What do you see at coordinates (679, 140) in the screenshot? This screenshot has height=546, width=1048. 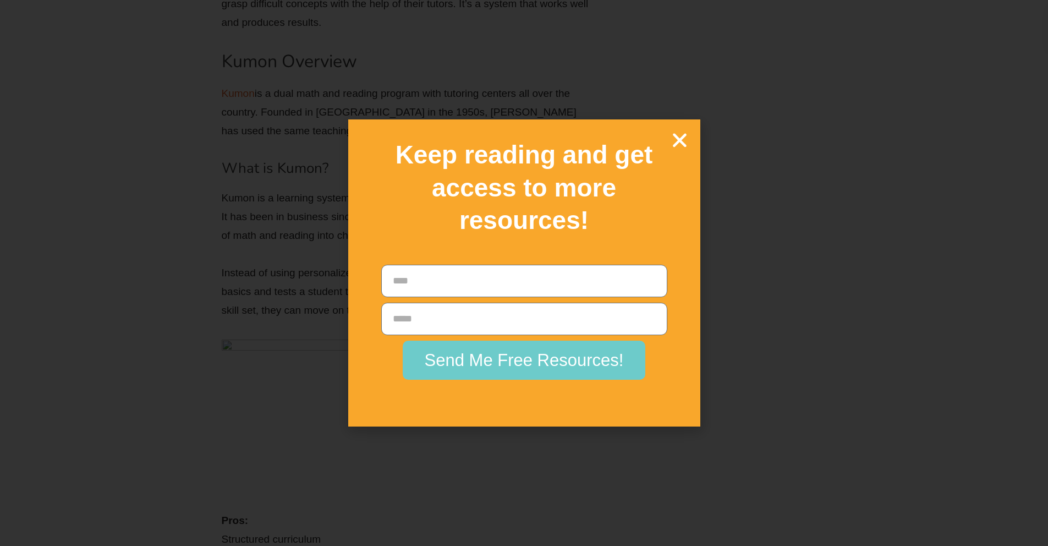 I see `a: Close` at bounding box center [679, 140].